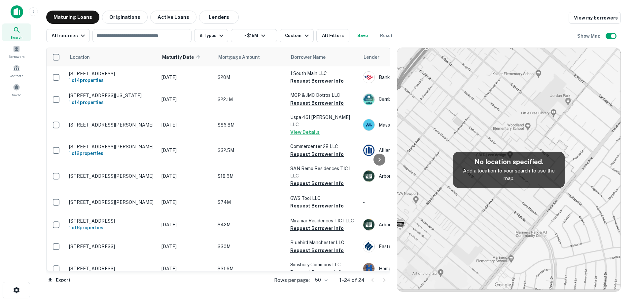 This screenshot has width=634, height=301. I want to click on button: All Filters, so click(333, 36).